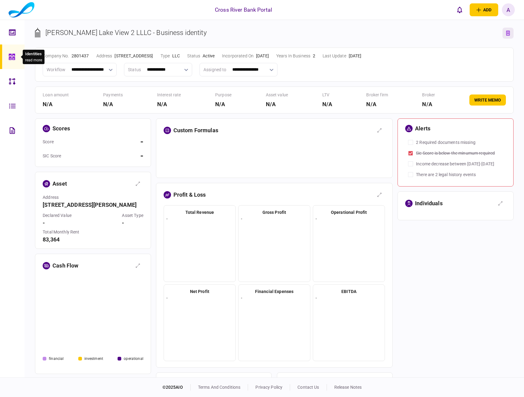 This screenshot has height=397, width=524. Describe the element at coordinates (277, 95) in the screenshot. I see `div: asset value` at that location.